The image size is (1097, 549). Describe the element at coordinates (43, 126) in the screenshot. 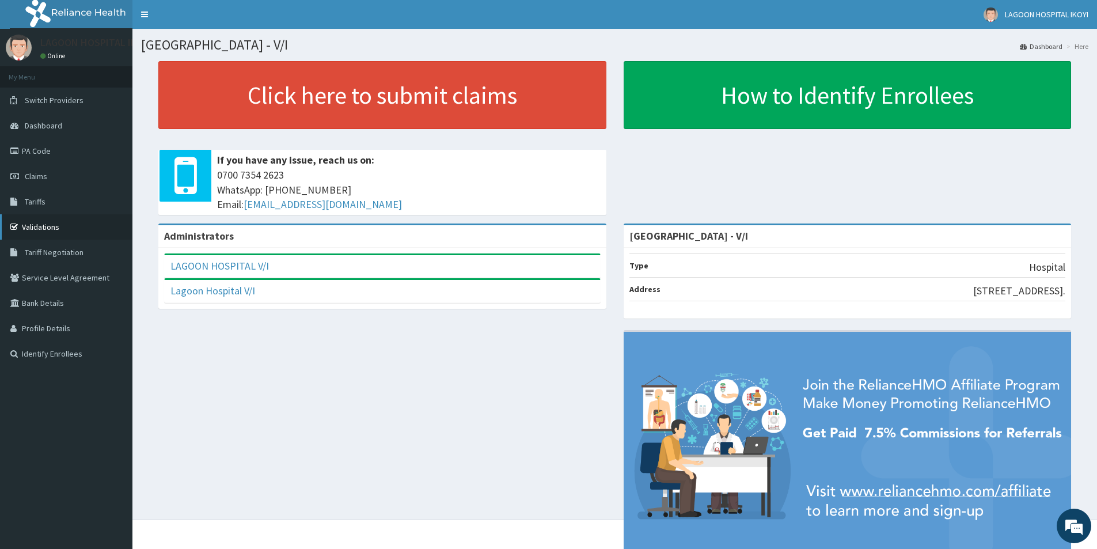

I see `span: Dashboard` at that location.